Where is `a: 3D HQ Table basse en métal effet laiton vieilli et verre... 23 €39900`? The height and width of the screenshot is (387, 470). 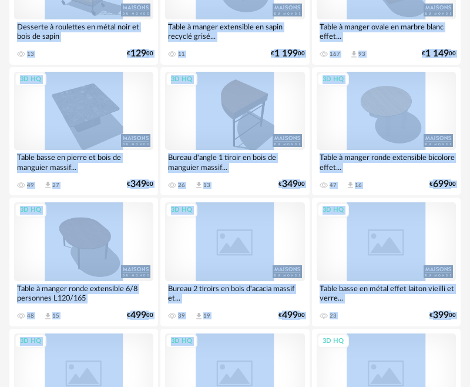
a: 3D HQ Table basse en métal effet laiton vieilli et verre... 23 €39900 is located at coordinates (386, 262).